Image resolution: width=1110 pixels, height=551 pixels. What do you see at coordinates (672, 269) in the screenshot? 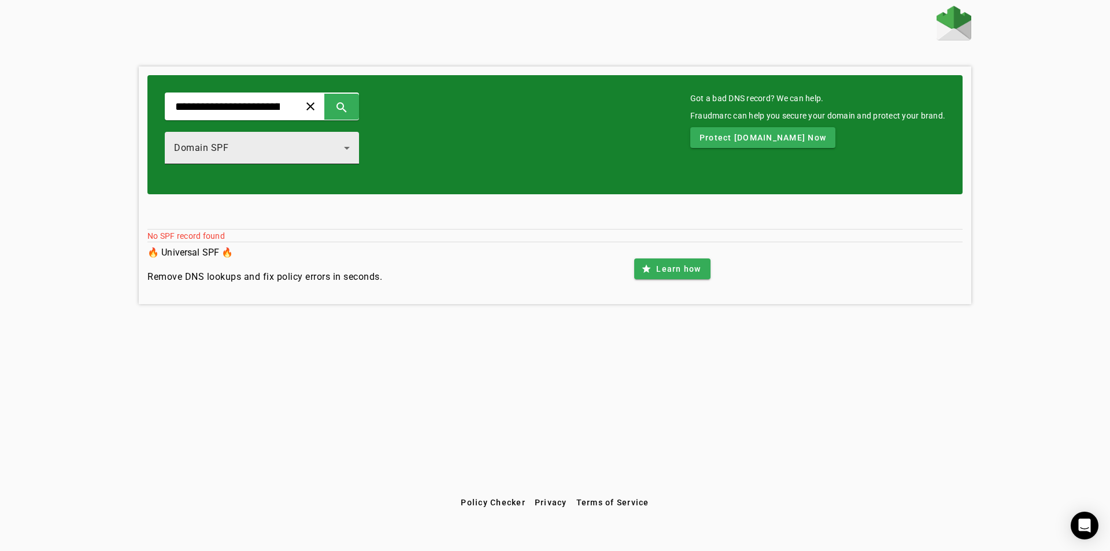
I see `button: Learn how` at bounding box center [672, 269].